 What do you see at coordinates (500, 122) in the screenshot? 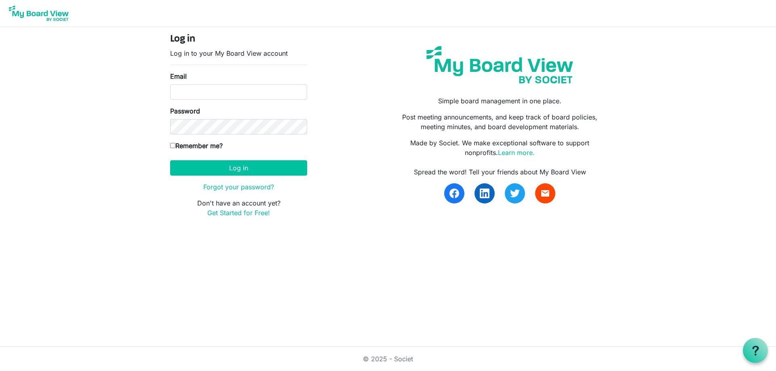
I see `p: Post meeting announcements, and keep track of board policies, meeting minutes, and board developm...` at bounding box center [500, 122].